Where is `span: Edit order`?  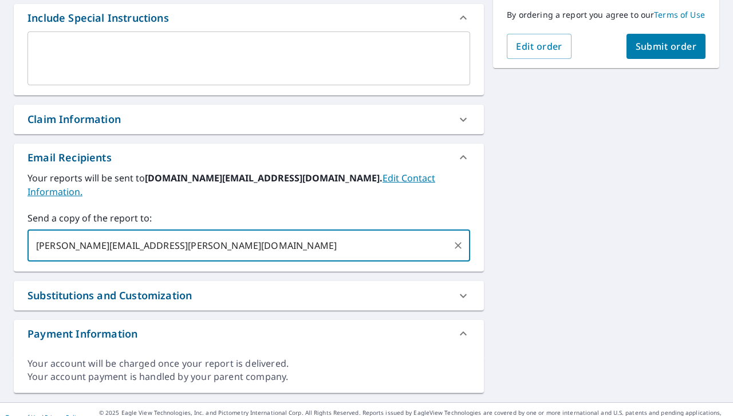 span: Edit order is located at coordinates (539, 46).